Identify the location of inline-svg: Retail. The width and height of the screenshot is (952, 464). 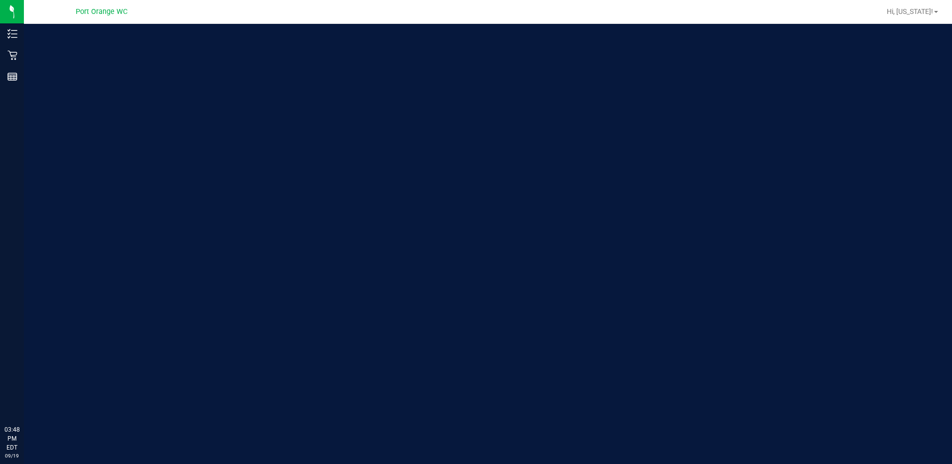
(12, 55).